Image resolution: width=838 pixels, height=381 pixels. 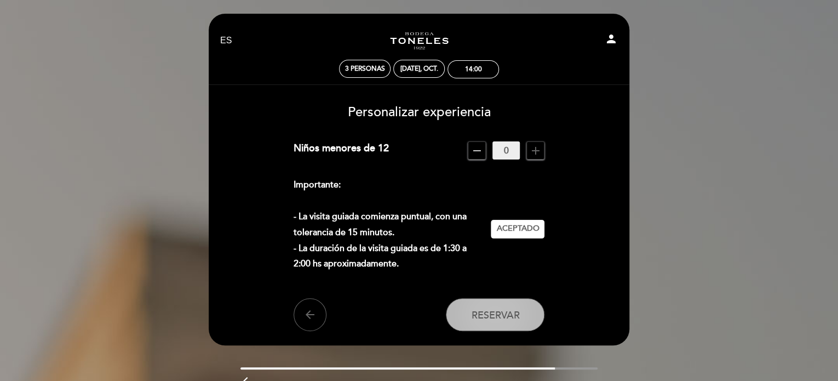 What do you see at coordinates (419, 112) in the screenshot?
I see `span: Personalizar experiencia` at bounding box center [419, 112].